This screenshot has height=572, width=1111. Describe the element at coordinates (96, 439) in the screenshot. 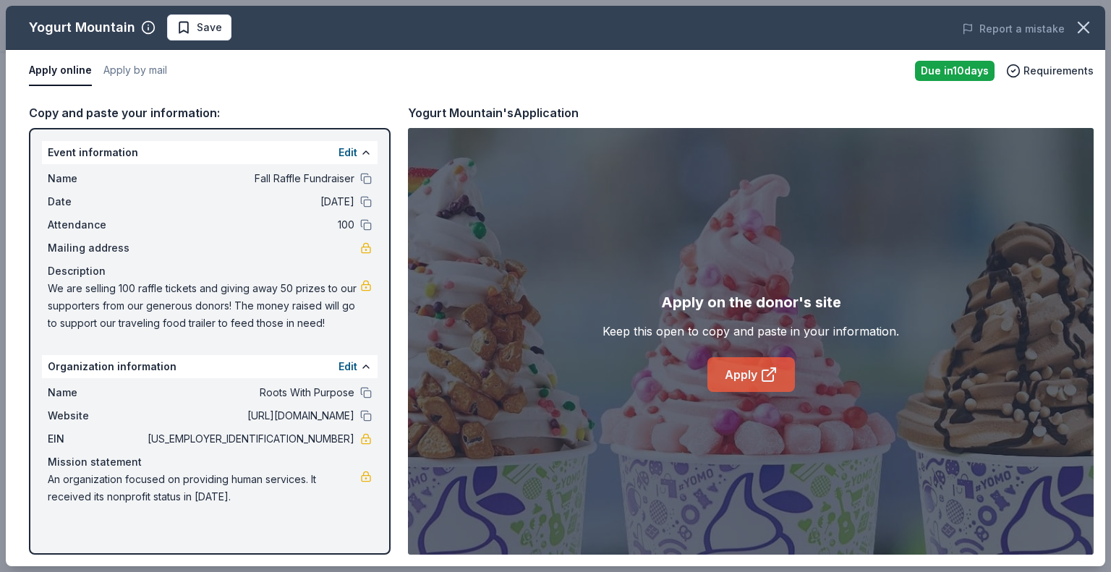

I see `span: EIN` at that location.